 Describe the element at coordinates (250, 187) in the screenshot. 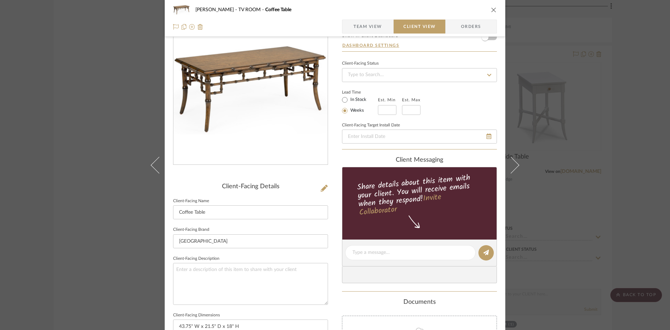

I see `div: Client-Facing Details` at that location.